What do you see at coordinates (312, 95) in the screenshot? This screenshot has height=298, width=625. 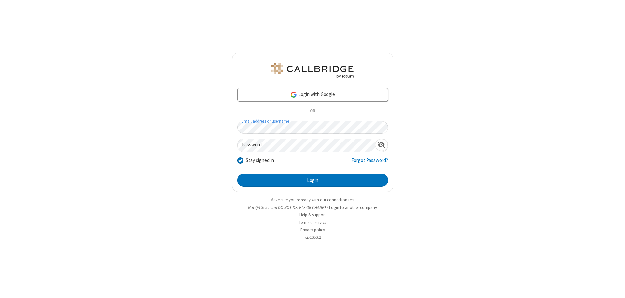 I see `a: Login with Google` at bounding box center [312, 95].